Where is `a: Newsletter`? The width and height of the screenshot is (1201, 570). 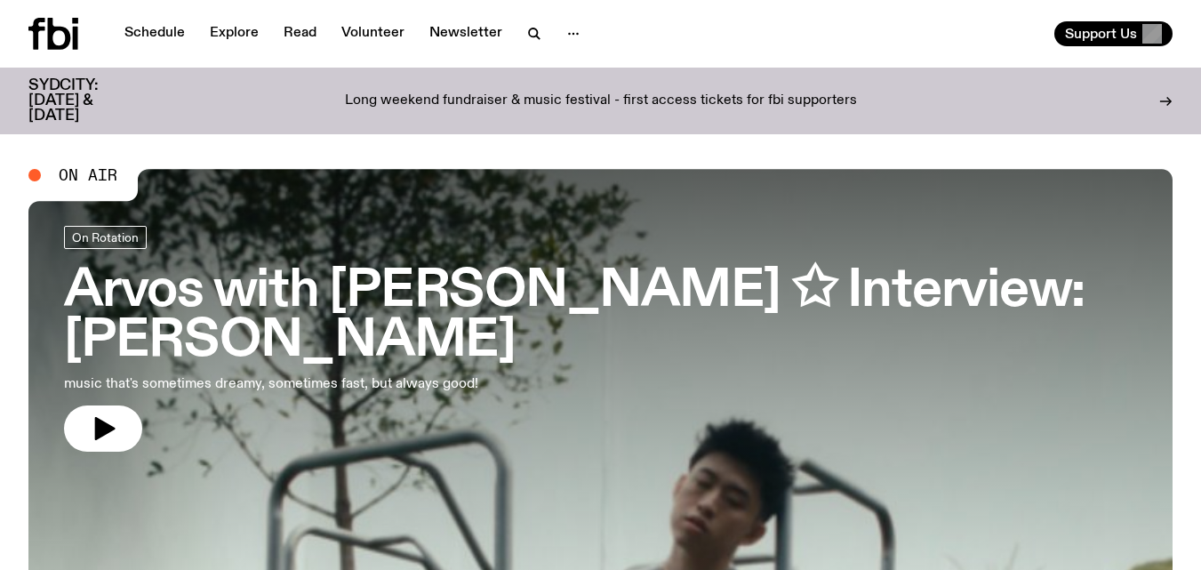
a: Newsletter is located at coordinates (466, 34).